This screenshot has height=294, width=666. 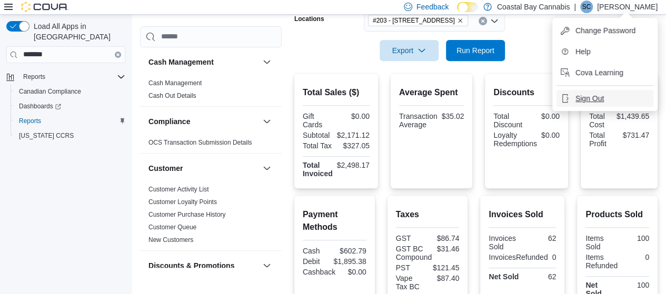 What do you see at coordinates (457, 12) in the screenshot?
I see `span: Dark Mode` at bounding box center [457, 12].